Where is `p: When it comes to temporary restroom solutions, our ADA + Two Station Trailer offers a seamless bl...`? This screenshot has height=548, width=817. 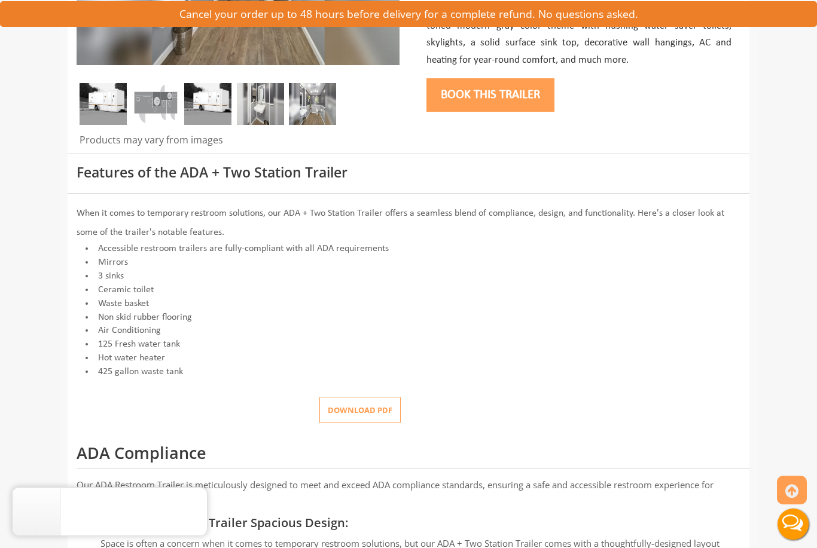 p: When it comes to temporary restroom solutions, our ADA + Two Station Trailer offers a seamless bl... is located at coordinates (408, 223).